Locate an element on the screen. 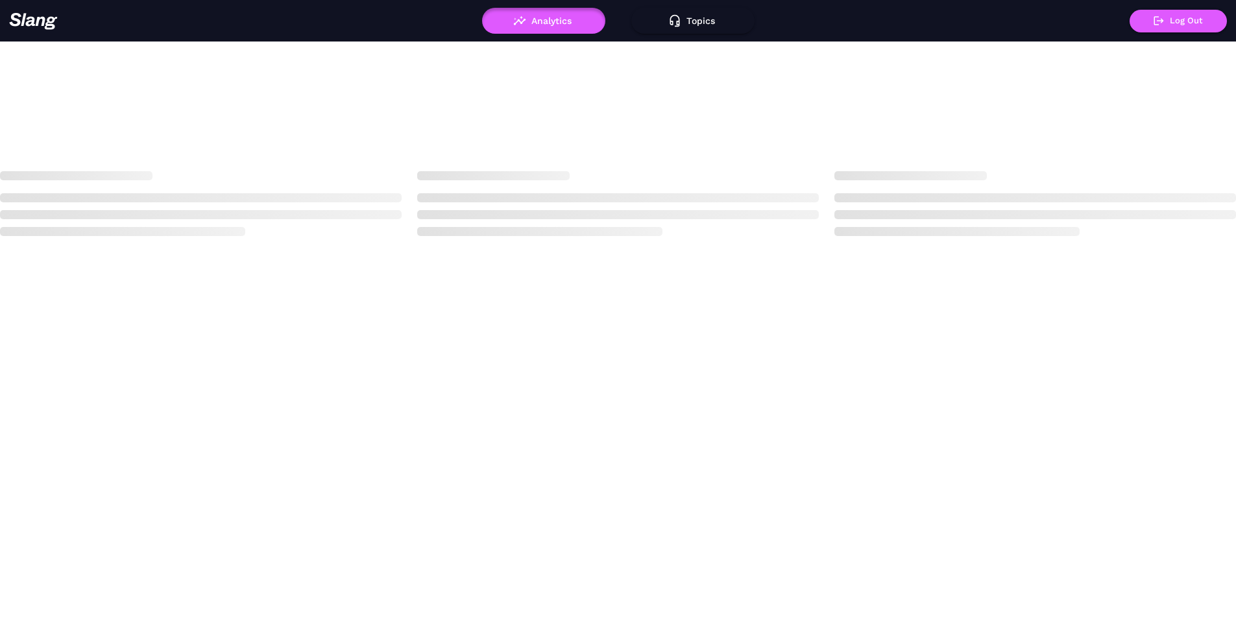  button: Analytics is located at coordinates (544, 21).